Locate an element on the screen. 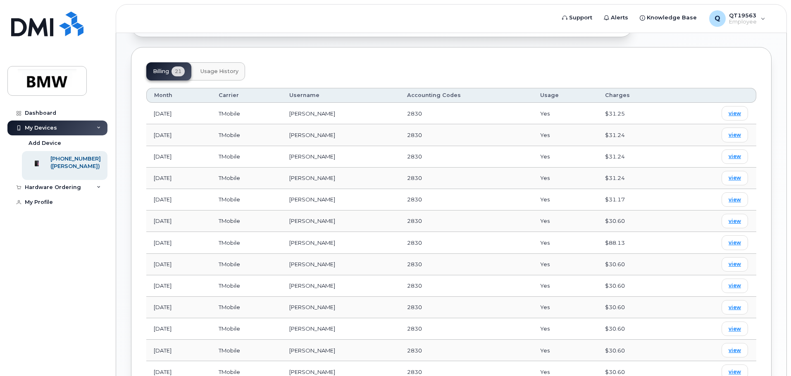  div: $31.17 is located at coordinates (636, 200).